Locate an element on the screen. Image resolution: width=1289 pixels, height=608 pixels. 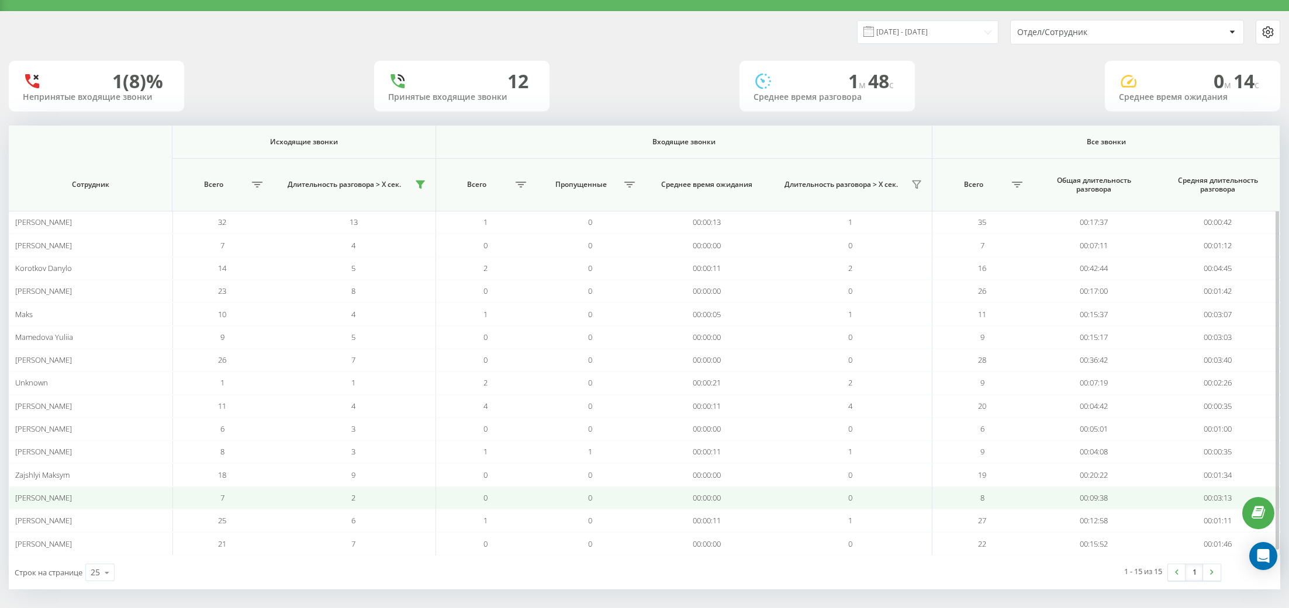
div: Среднее время разговора is located at coordinates (827, 97).